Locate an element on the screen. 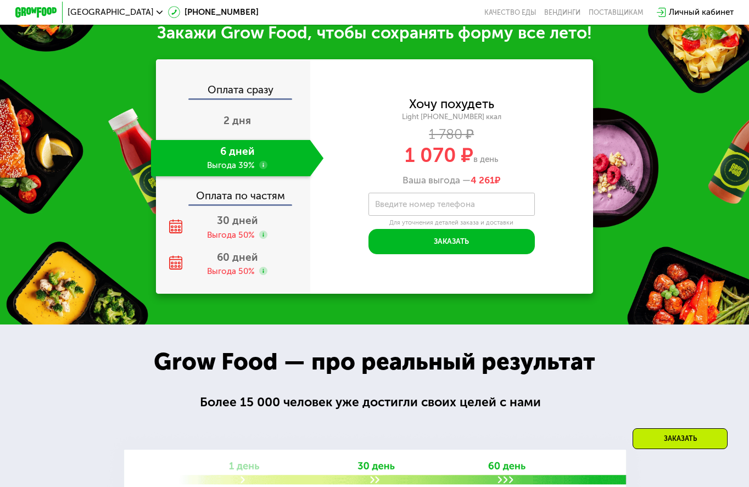  span: в день is located at coordinates (486, 159).